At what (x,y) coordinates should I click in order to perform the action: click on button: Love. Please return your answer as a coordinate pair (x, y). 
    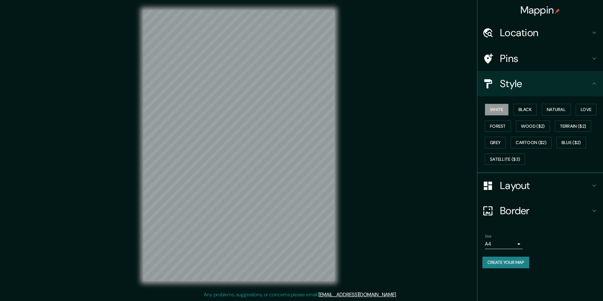
    Looking at the image, I should click on (586, 109).